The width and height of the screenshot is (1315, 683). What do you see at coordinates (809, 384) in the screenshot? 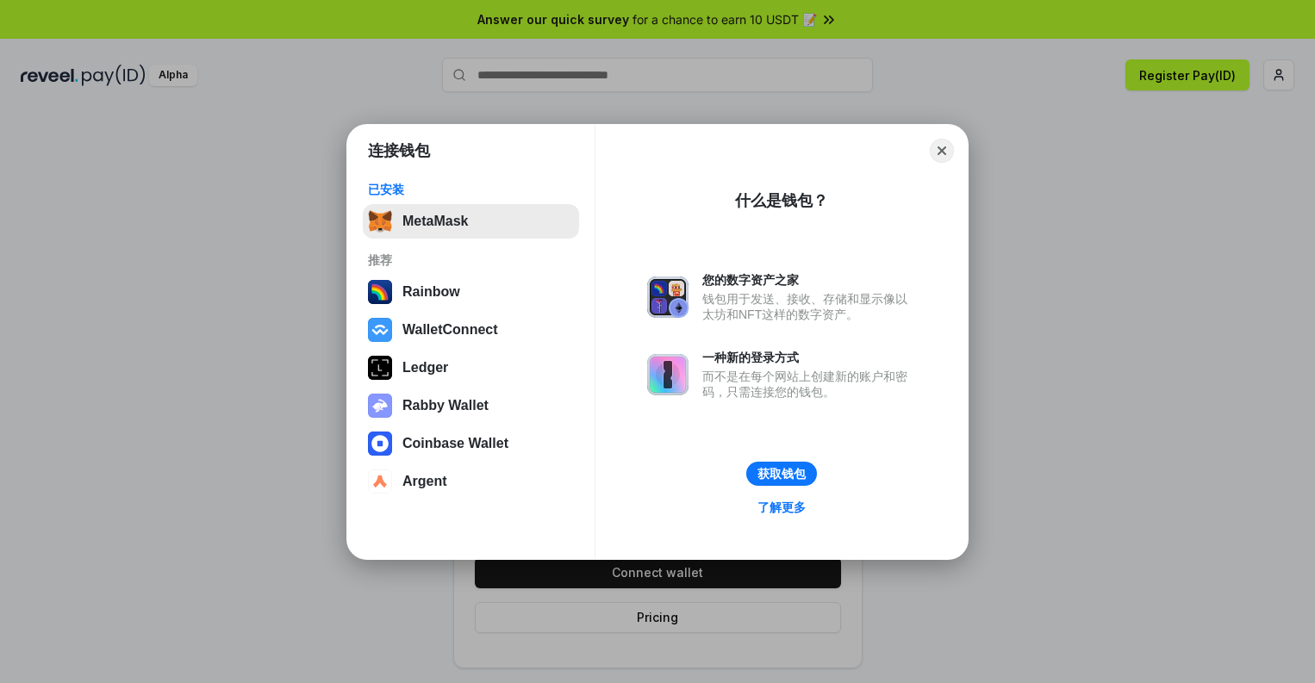
I see `div: 而不是在每个网站上创建新的账户和密码，只需连接您的钱包。` at bounding box center [809, 384].